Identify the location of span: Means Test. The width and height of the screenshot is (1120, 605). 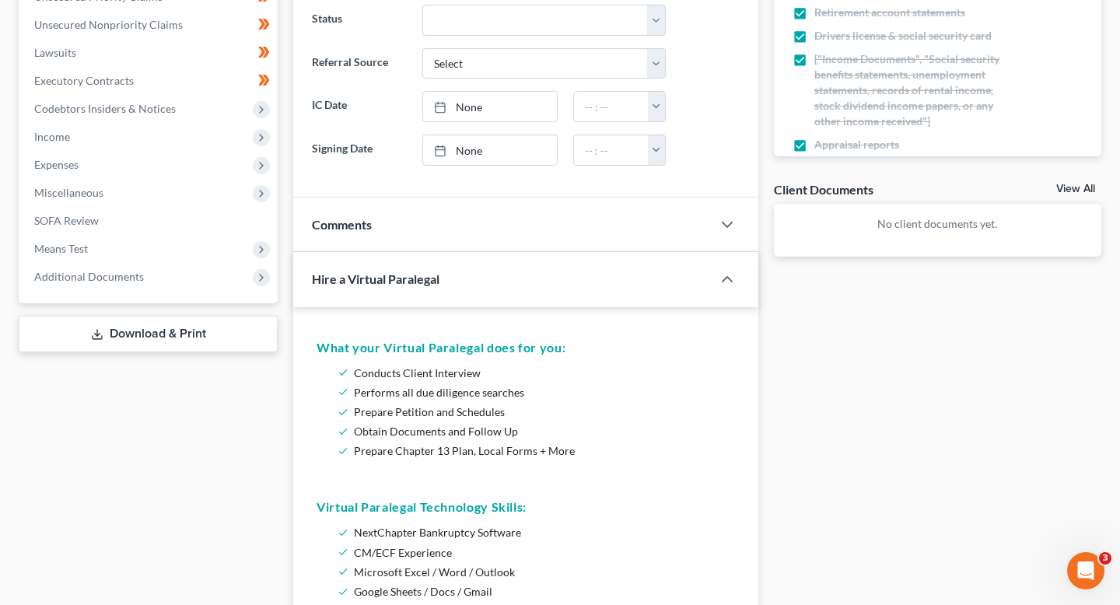
(61, 248).